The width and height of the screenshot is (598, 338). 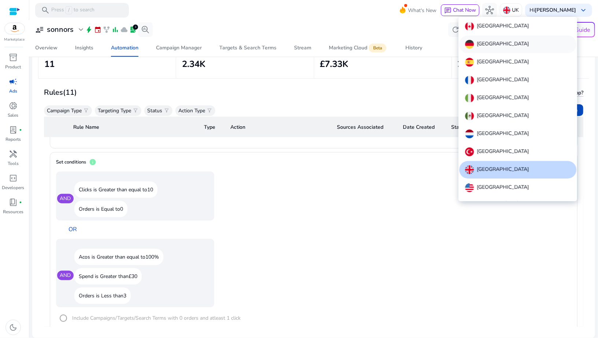 I want to click on img: it.svg, so click(x=469, y=98).